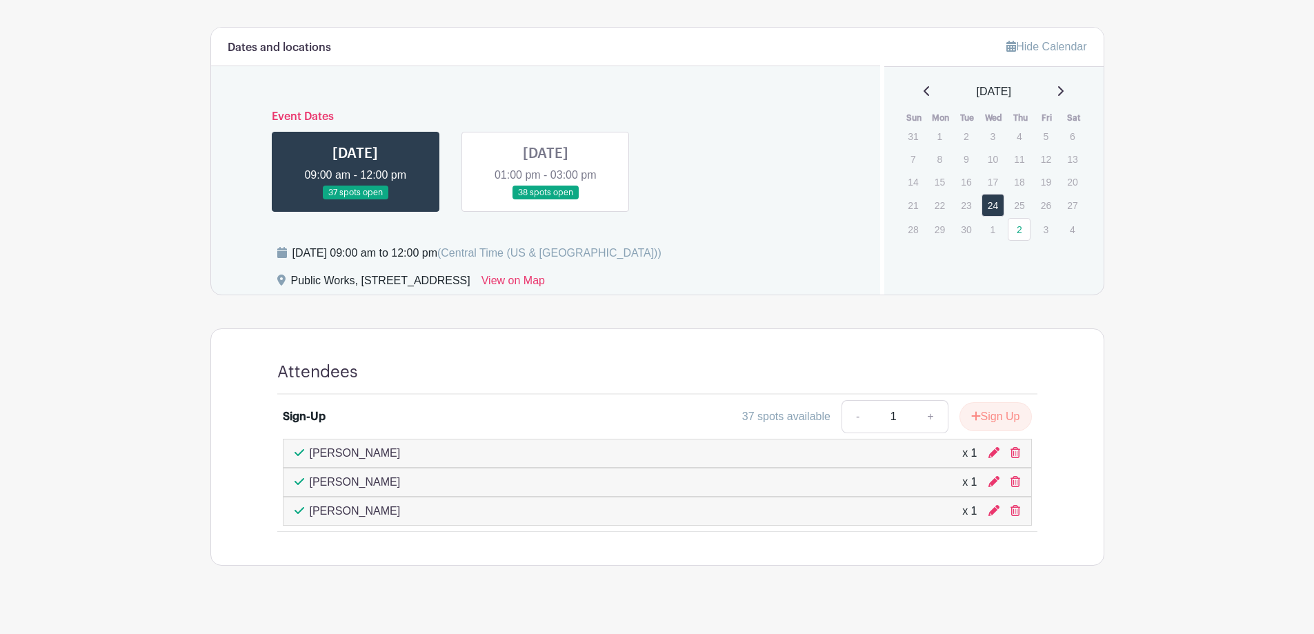 The width and height of the screenshot is (1314, 634). I want to click on p: 27, so click(1072, 205).